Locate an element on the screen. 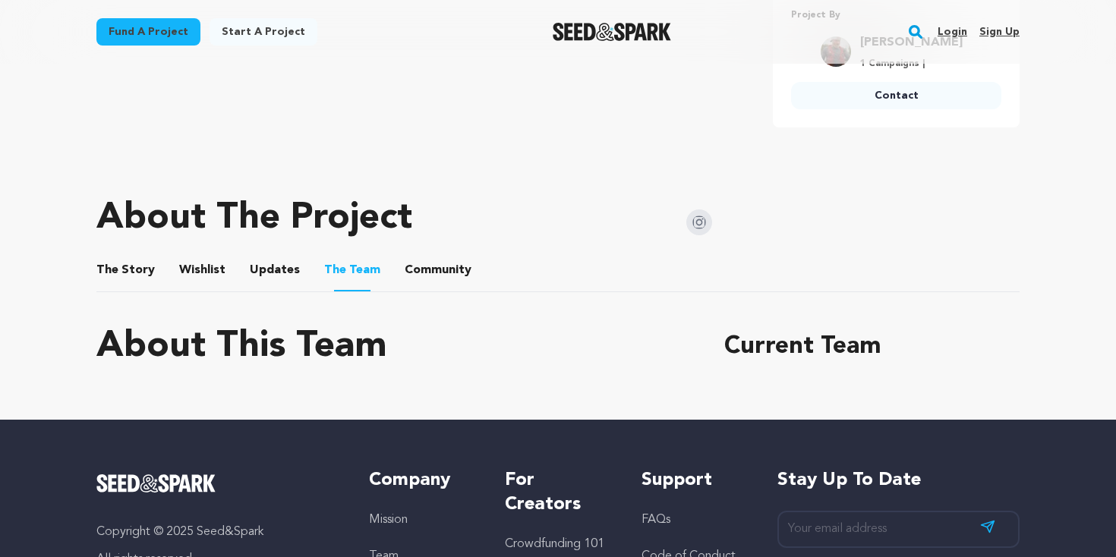 The height and width of the screenshot is (557, 1116). span: Updates is located at coordinates (275, 270).